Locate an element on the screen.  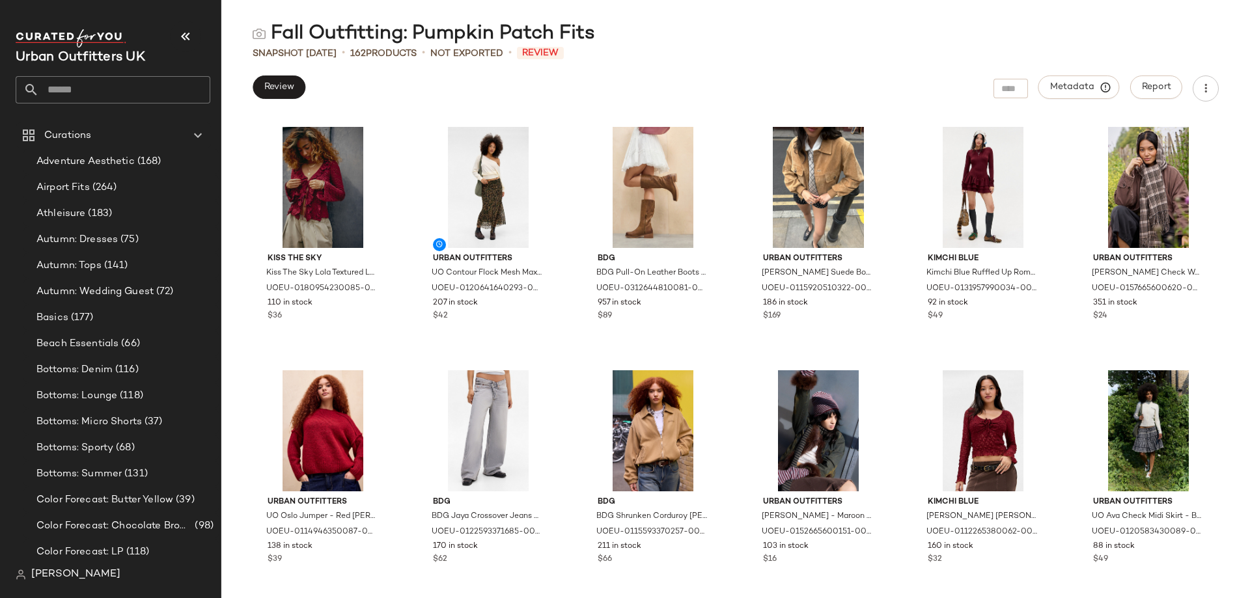
span: UOEU-0122593371685-001-004 is located at coordinates (487, 532).